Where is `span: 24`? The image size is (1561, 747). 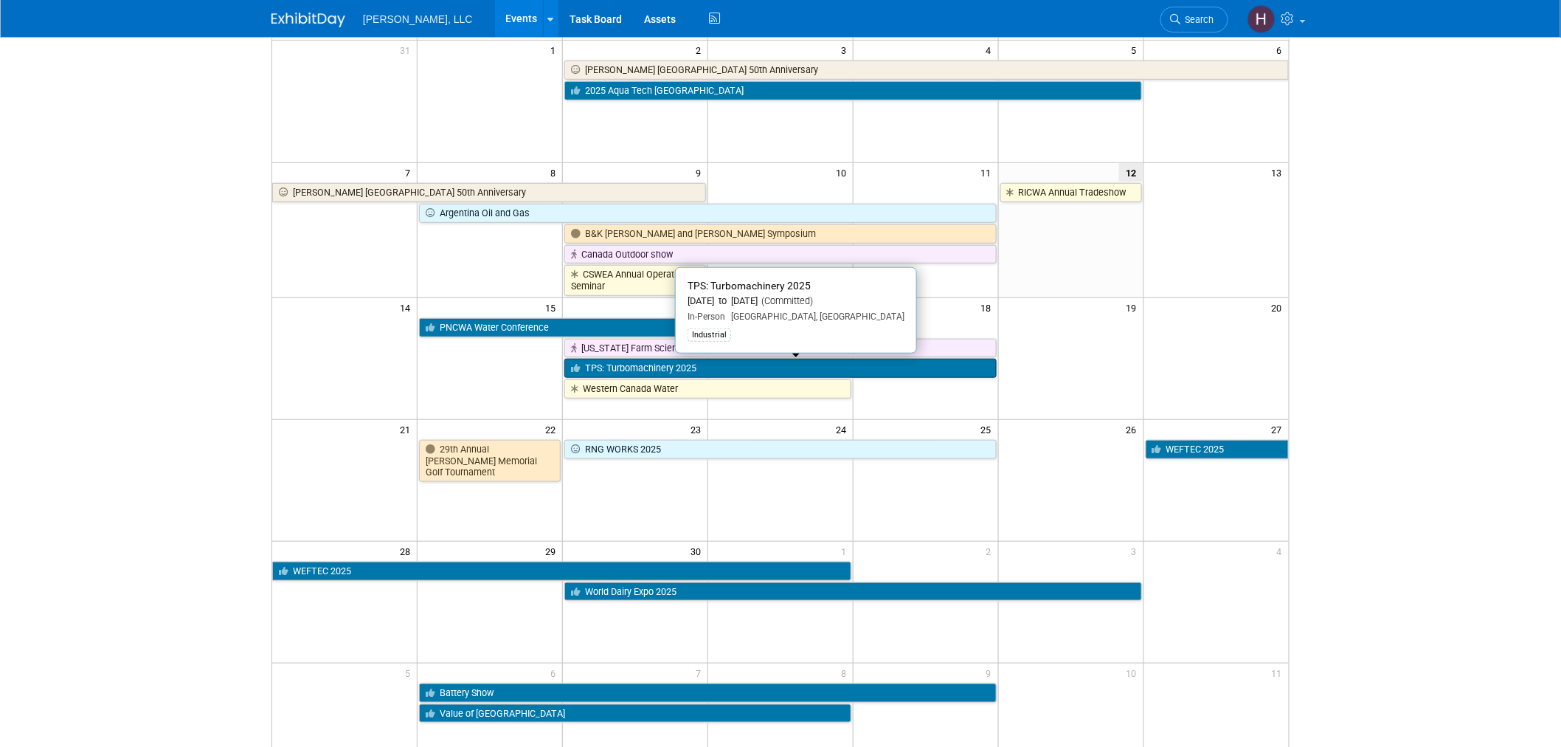 span: 24 is located at coordinates (843, 429).